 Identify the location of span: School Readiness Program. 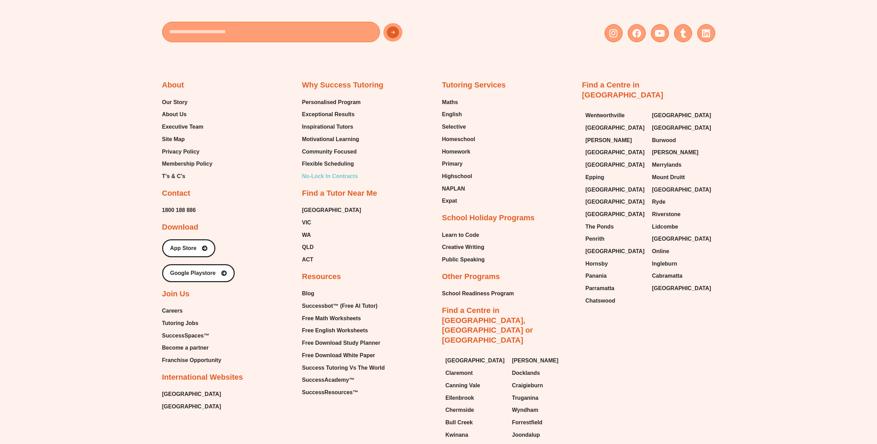
(478, 293).